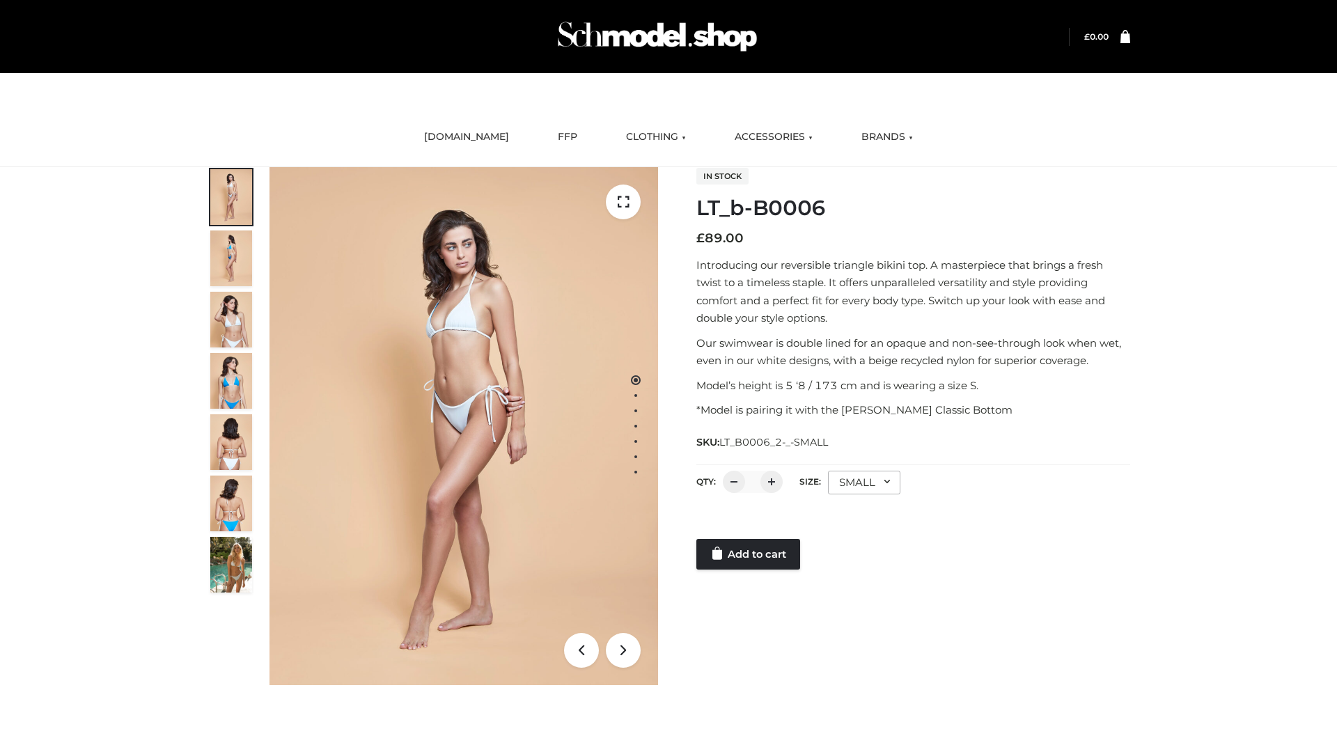 The height and width of the screenshot is (752, 1337). What do you see at coordinates (722, 176) in the screenshot?
I see `span: In stock` at bounding box center [722, 176].